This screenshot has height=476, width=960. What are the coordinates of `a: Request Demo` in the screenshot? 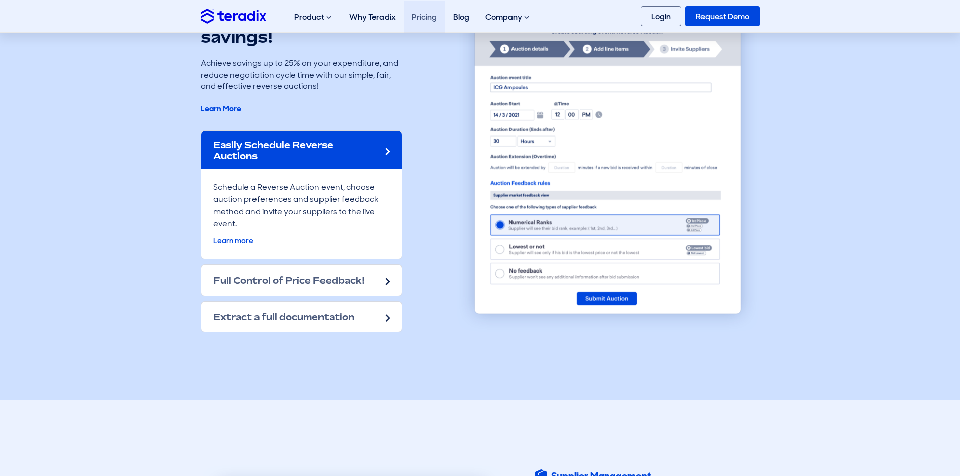 It's located at (722, 16).